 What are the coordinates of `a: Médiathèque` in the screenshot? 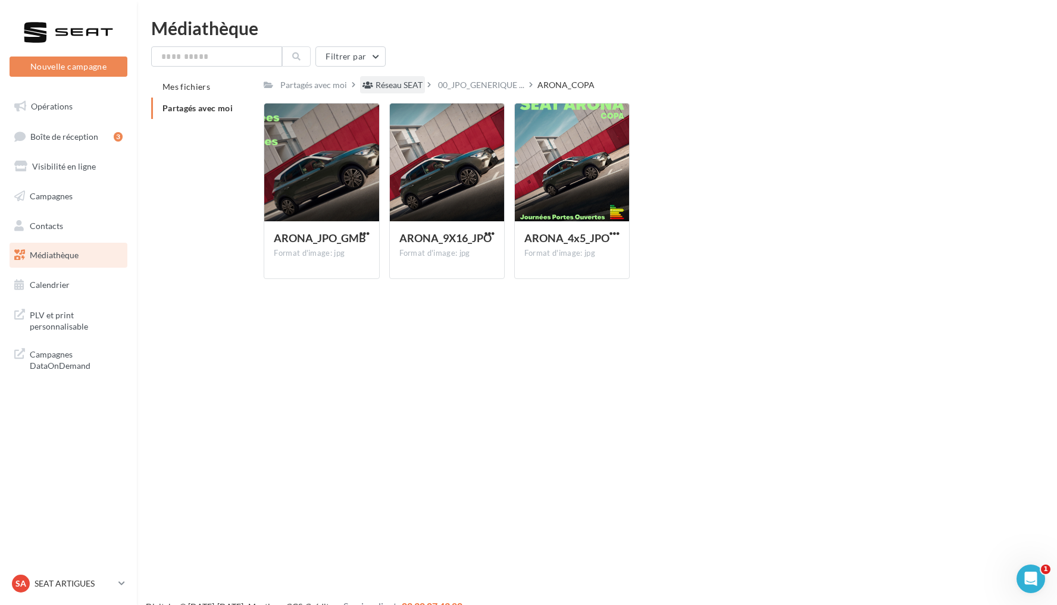 It's located at (68, 255).